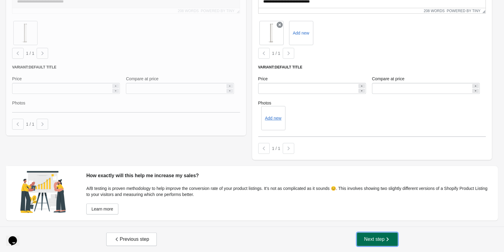  I want to click on div: How exactly will this help me increase my sales?, so click(289, 175).